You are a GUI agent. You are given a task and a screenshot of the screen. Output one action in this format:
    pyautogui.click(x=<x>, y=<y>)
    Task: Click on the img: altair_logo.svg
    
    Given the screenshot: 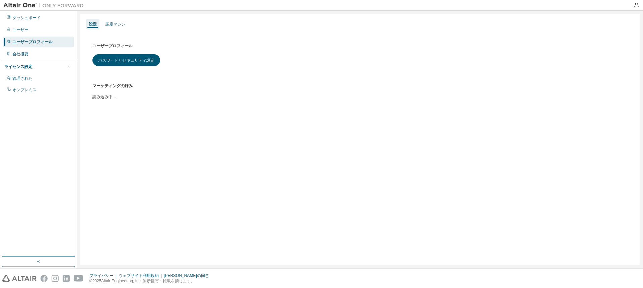 What is the action you would take?
    pyautogui.click(x=19, y=278)
    